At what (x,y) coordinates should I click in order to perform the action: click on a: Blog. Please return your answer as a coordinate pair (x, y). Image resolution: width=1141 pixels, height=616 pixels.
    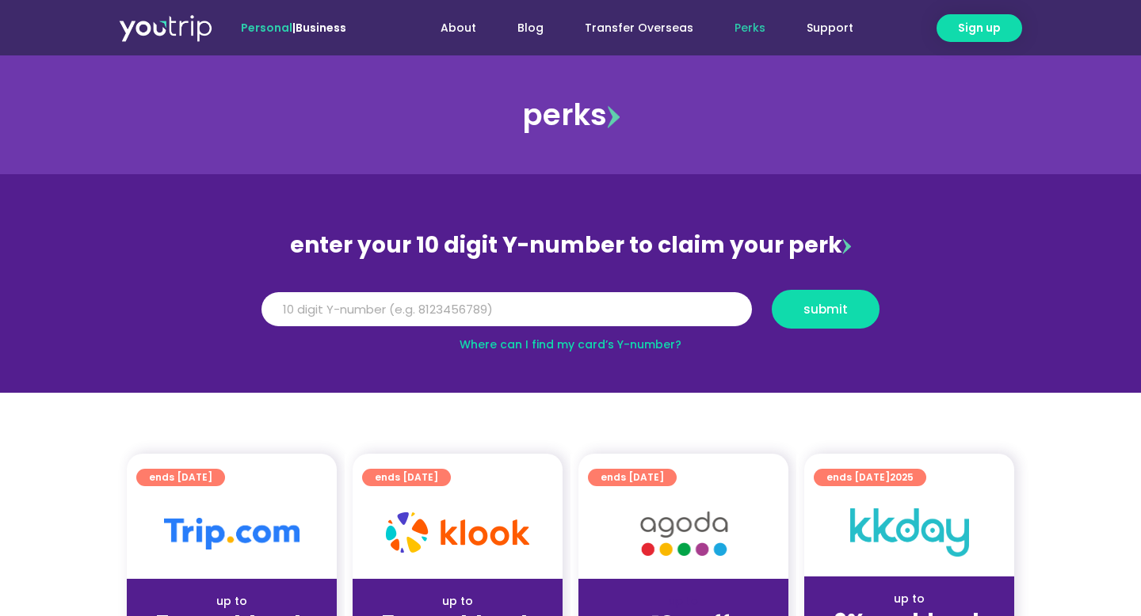
    Looking at the image, I should click on (530, 28).